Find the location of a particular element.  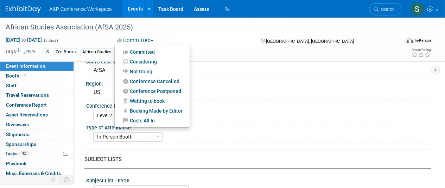

a: Asset Reservations is located at coordinates (37, 115).